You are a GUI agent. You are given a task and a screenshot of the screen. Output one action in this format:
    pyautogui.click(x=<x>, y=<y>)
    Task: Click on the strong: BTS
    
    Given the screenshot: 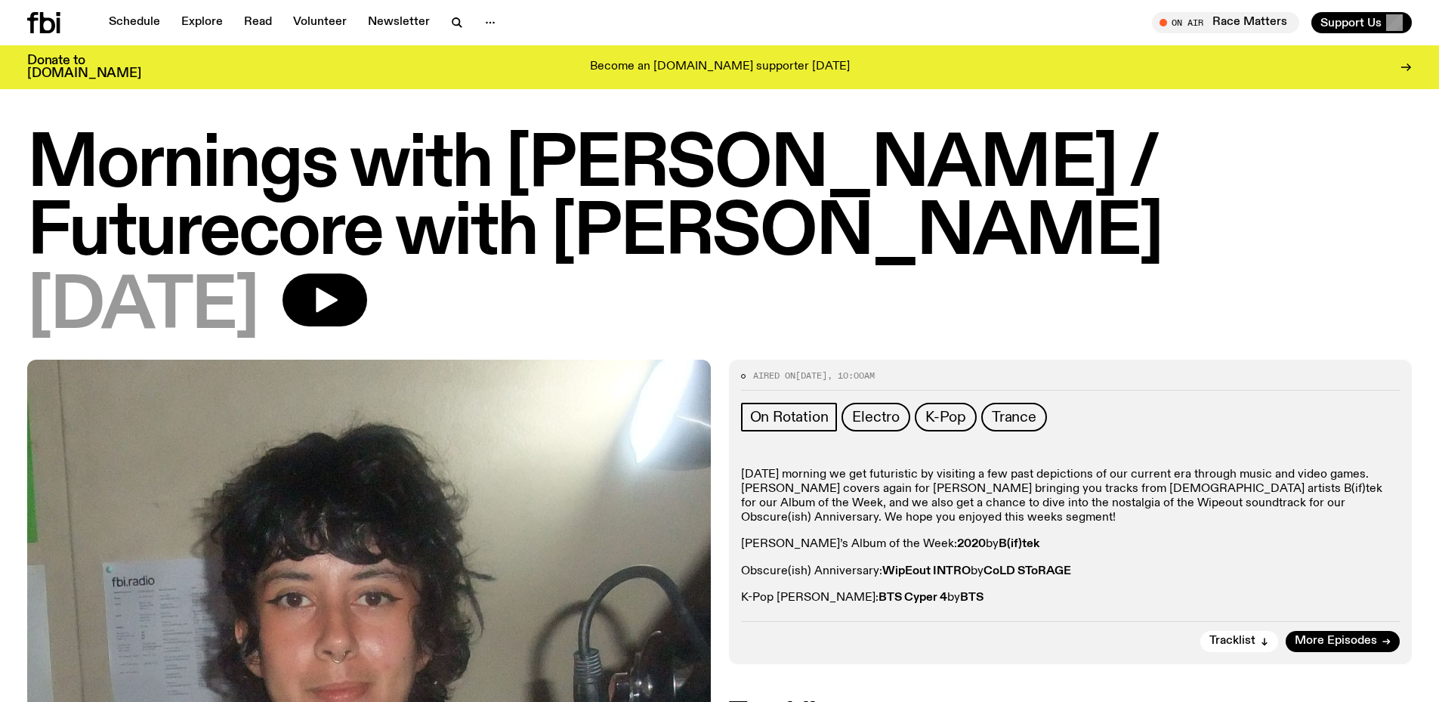 What is the action you would take?
    pyautogui.click(x=971, y=597)
    